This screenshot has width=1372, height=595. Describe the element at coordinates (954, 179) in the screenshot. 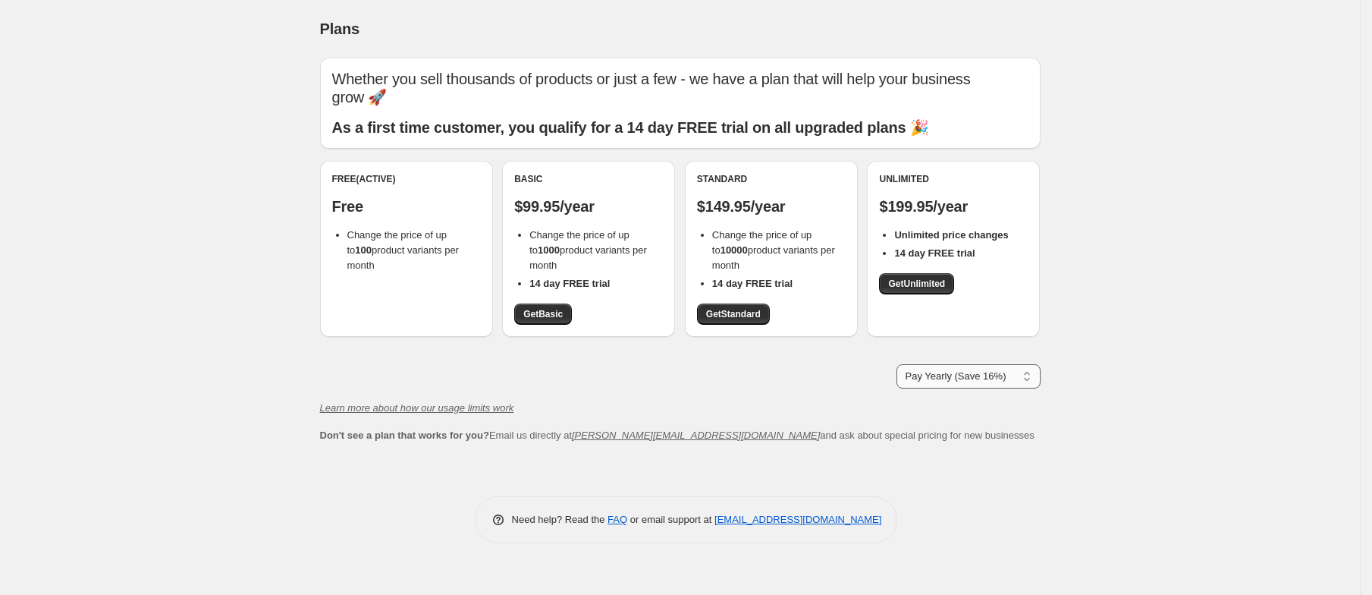

I see `div: Unlimited` at that location.